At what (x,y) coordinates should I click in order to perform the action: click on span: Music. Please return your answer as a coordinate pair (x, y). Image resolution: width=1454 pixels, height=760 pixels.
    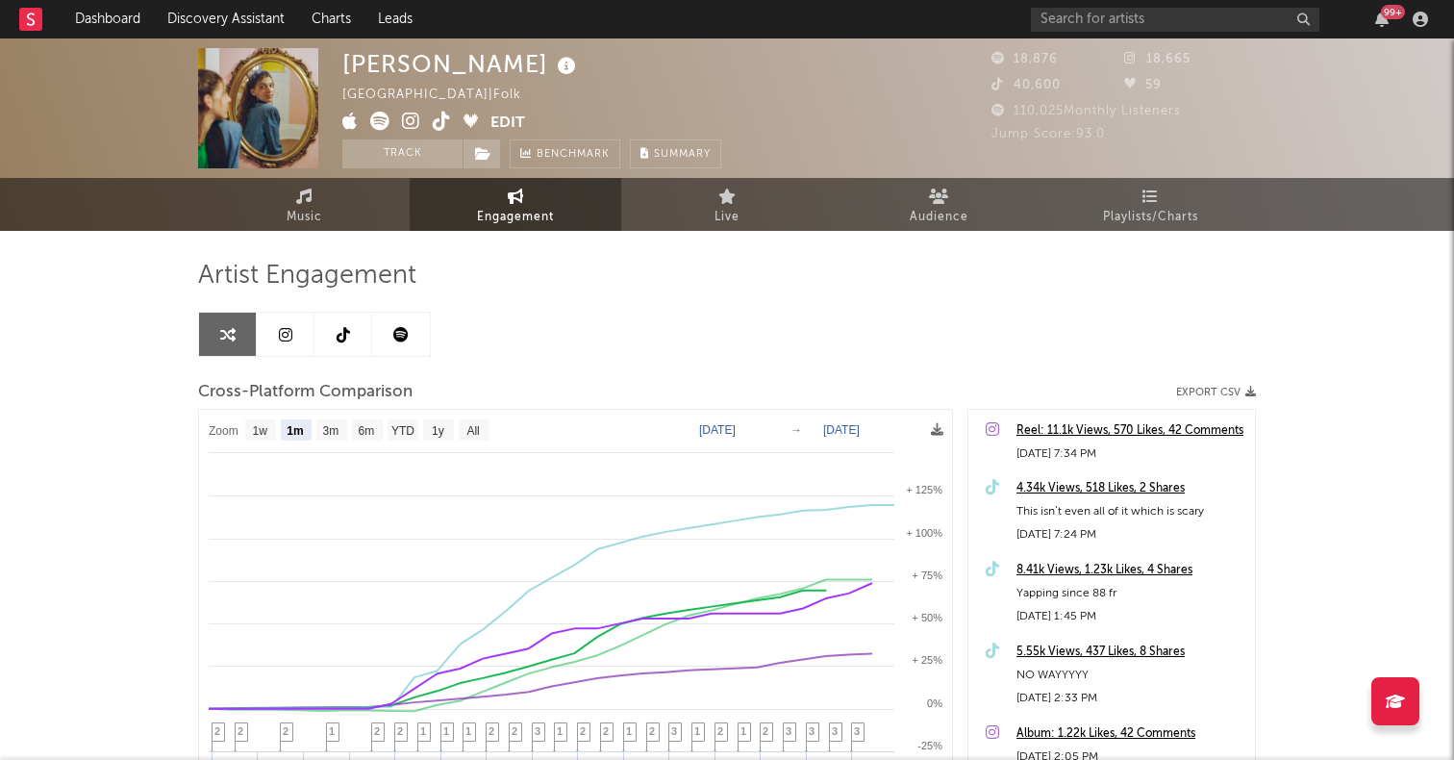
    Looking at the image, I should click on (304, 217).